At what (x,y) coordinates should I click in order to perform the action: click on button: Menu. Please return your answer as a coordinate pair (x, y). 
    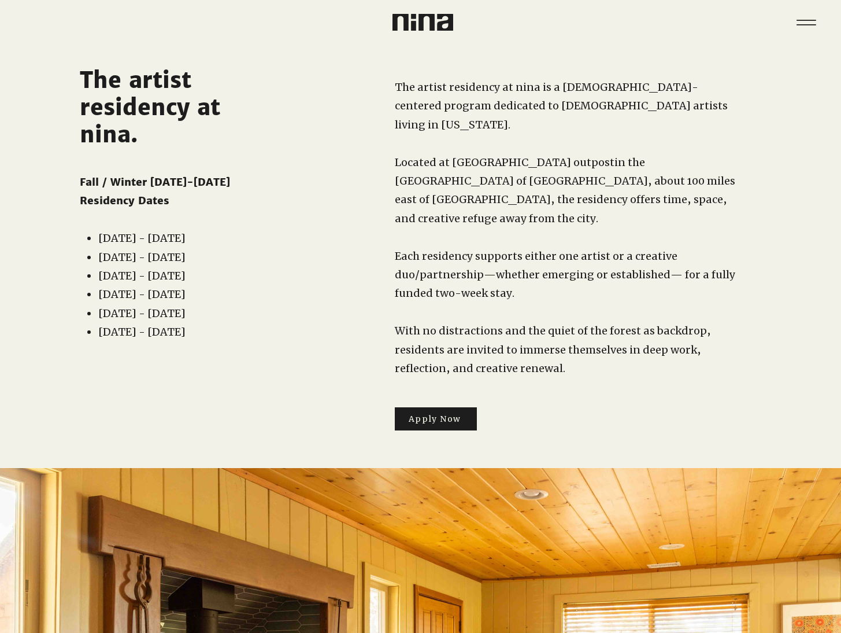
    Looking at the image, I should click on (806, 22).